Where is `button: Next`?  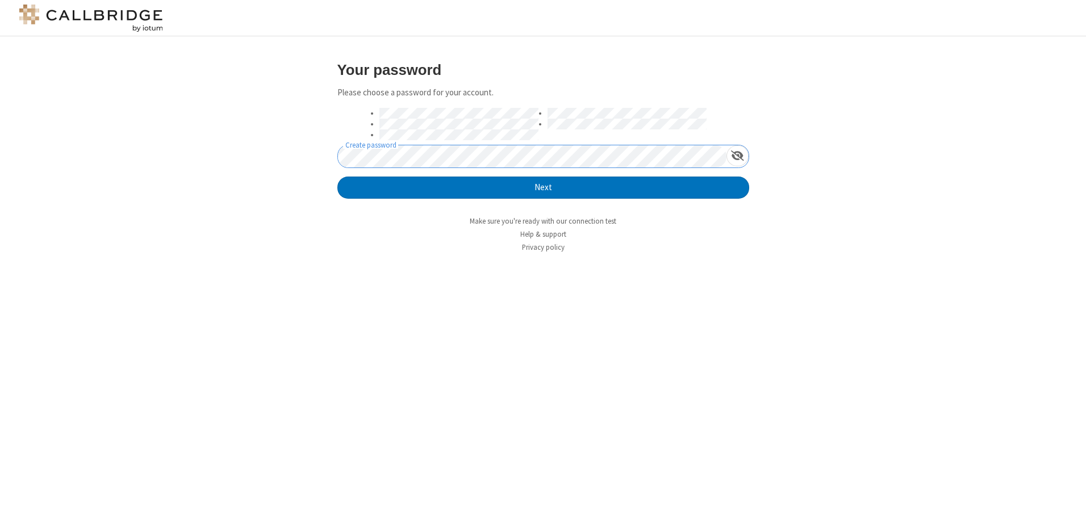 button: Next is located at coordinates (543, 188).